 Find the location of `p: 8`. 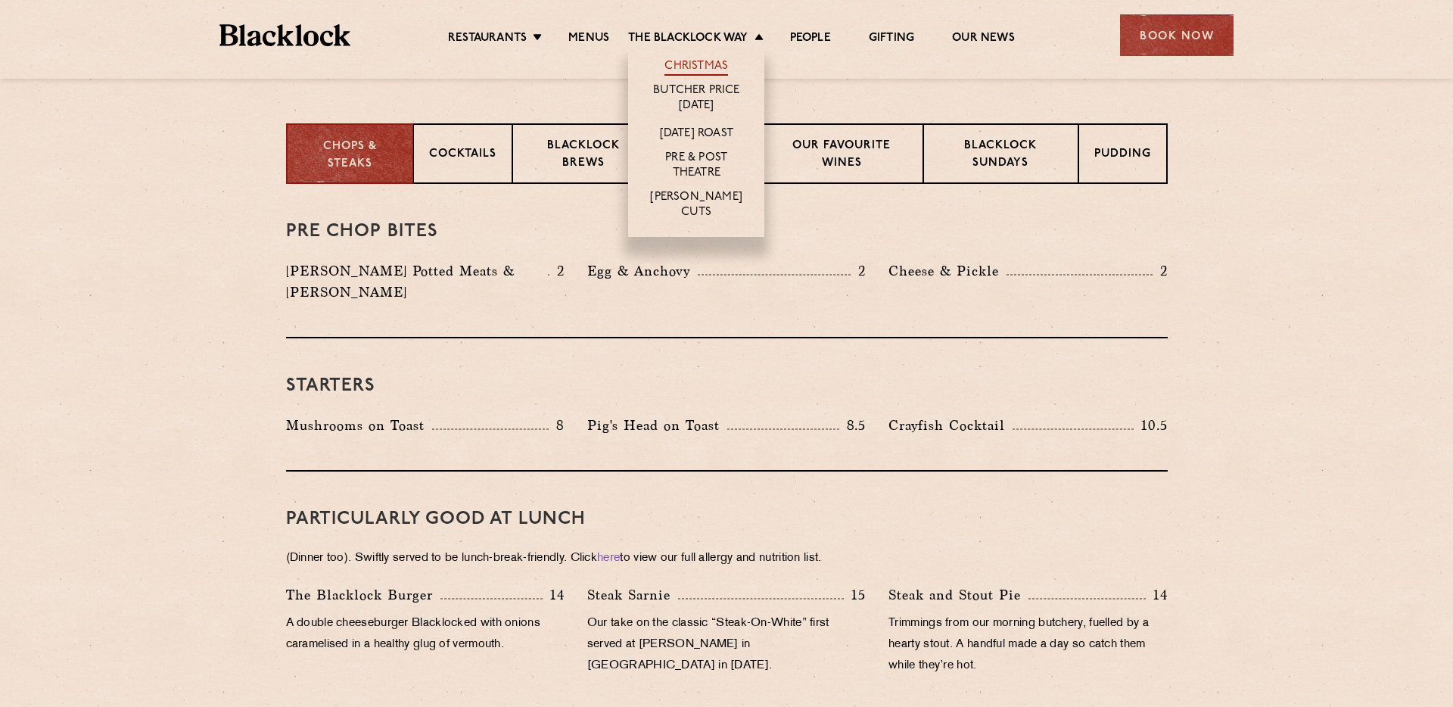

p: 8 is located at coordinates (556, 425).